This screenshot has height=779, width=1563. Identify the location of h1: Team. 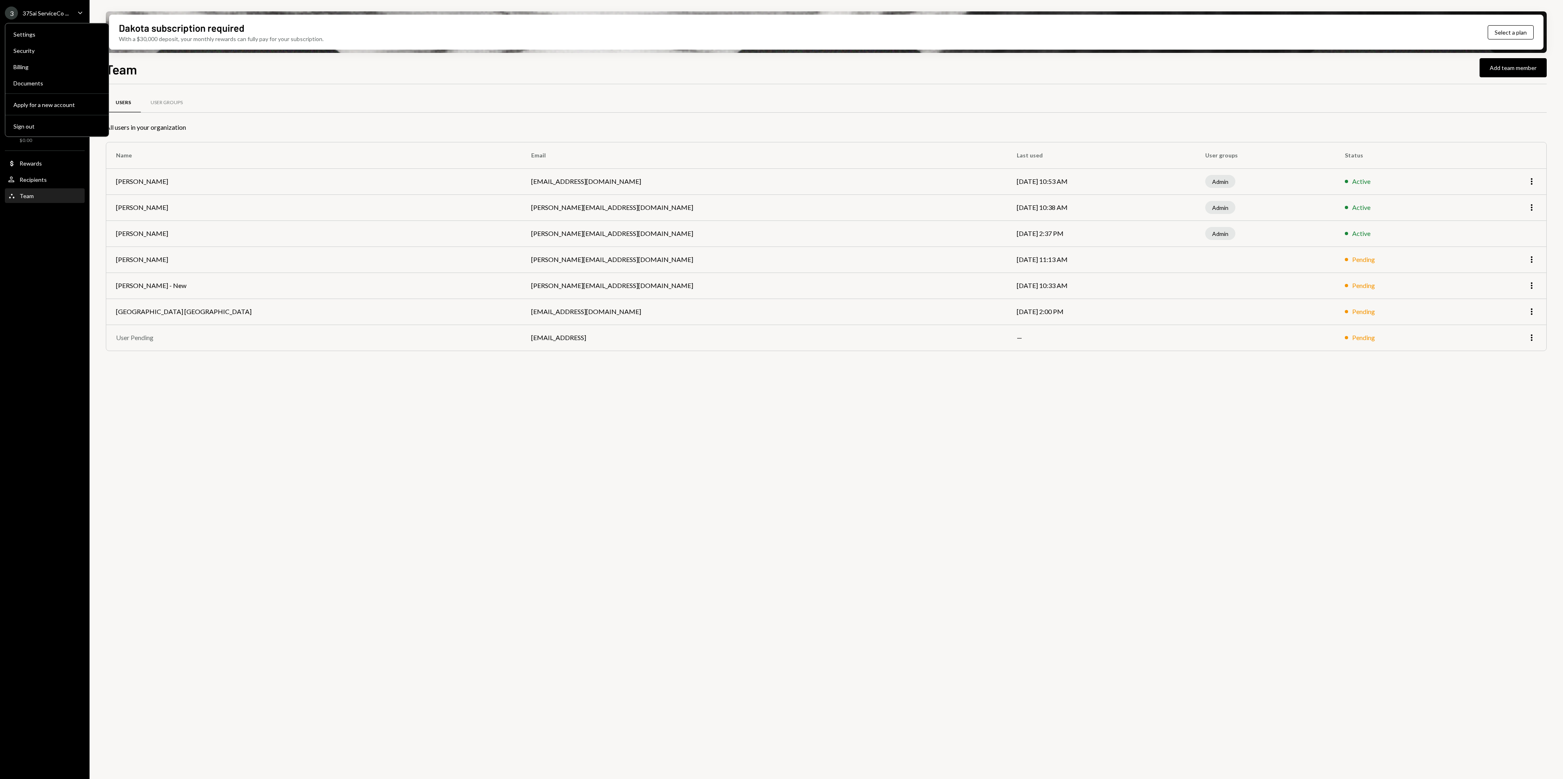
(121, 69).